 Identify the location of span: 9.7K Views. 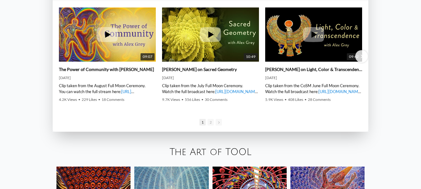
(171, 99).